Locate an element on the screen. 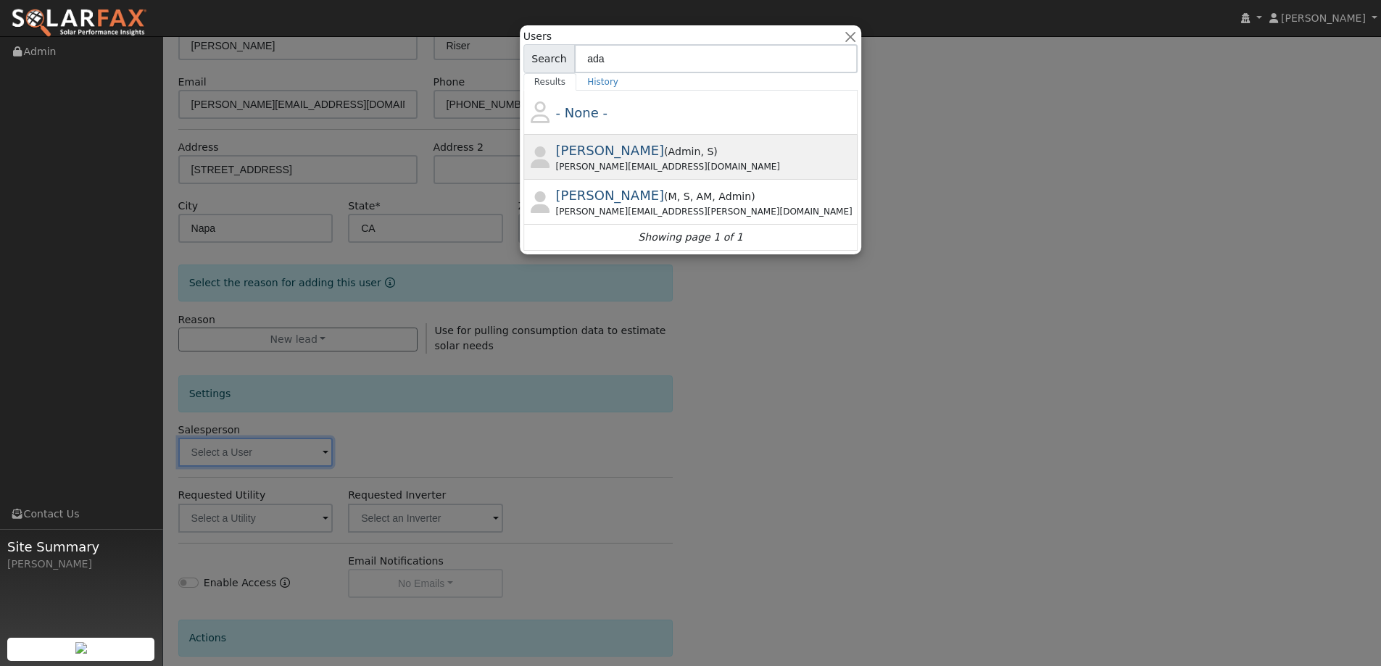  a: History is located at coordinates (602, 82).